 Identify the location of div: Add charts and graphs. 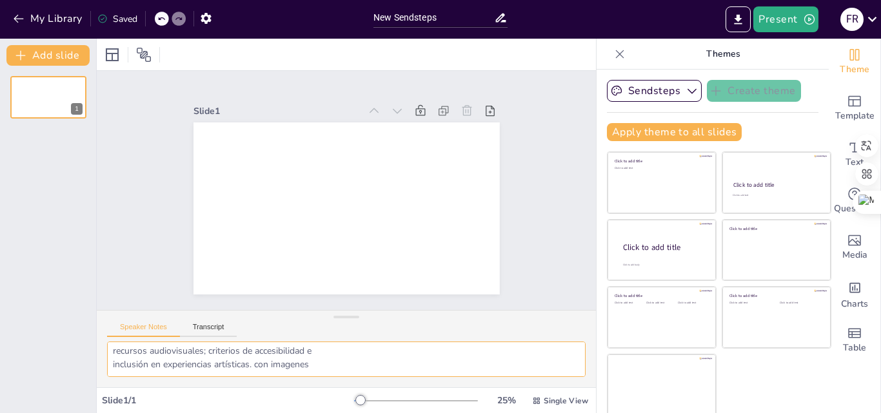
(855, 294).